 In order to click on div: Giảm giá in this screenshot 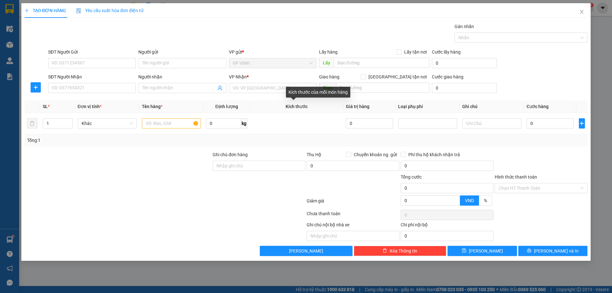, I will do `click(353, 203)`.